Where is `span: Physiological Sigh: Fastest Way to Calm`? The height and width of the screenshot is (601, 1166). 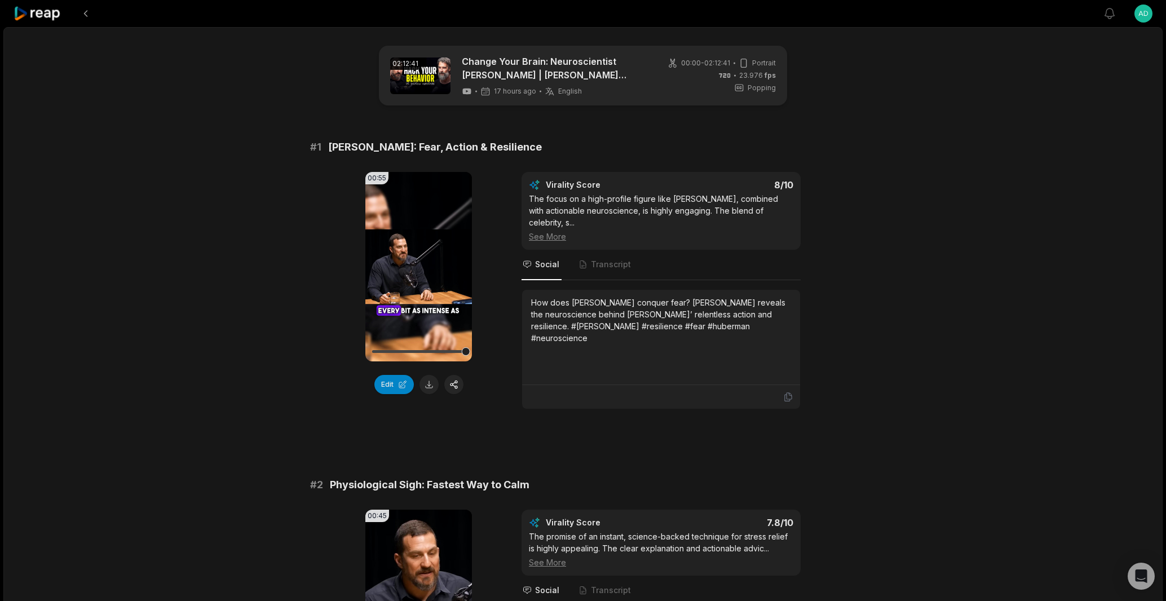
span: Physiological Sigh: Fastest Way to Calm is located at coordinates (430, 485).